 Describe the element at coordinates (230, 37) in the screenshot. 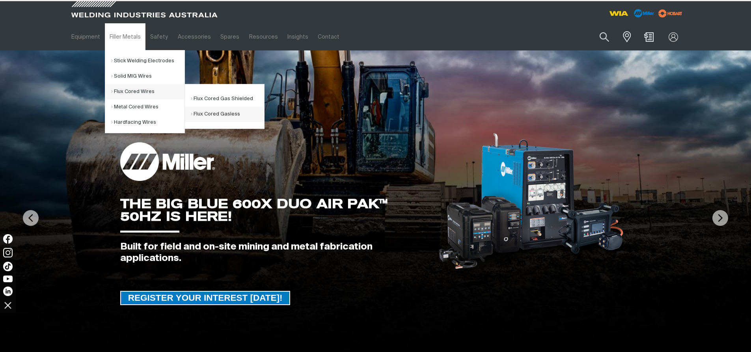

I see `a: Spares` at that location.